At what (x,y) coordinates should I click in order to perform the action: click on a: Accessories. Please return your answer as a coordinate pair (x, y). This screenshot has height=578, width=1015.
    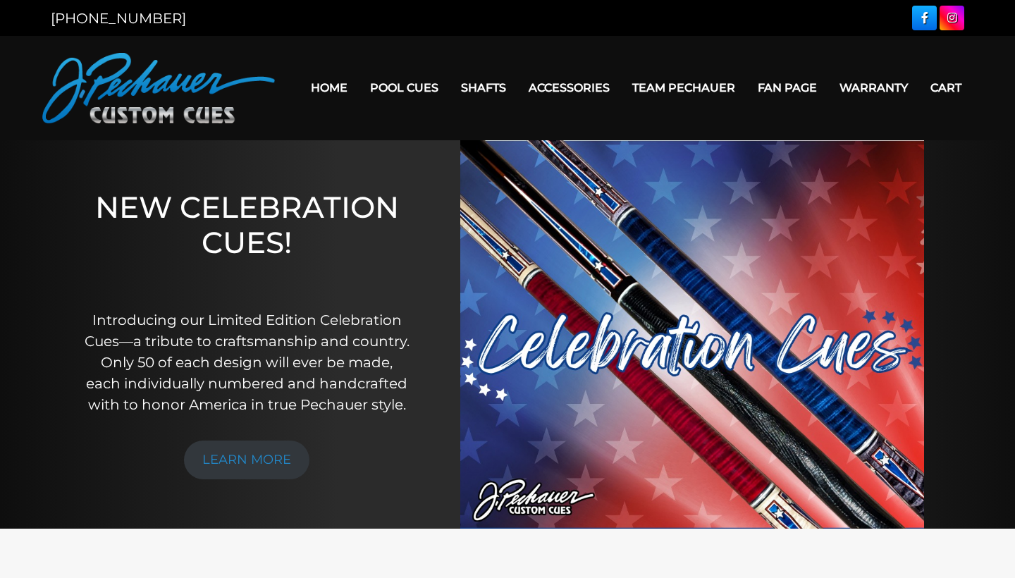
    Looking at the image, I should click on (569, 87).